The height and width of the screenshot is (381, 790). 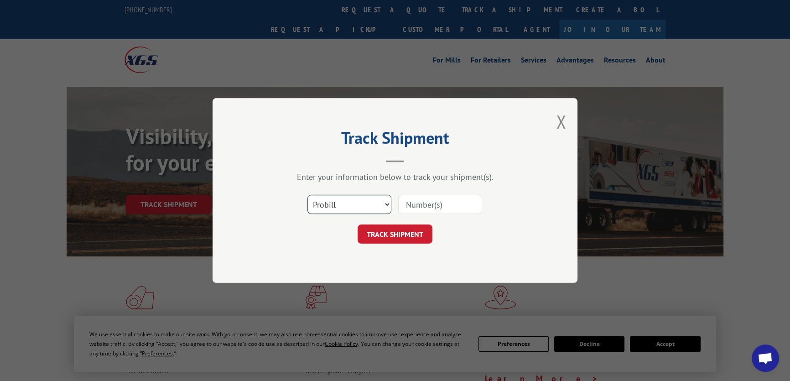 What do you see at coordinates (765, 358) in the screenshot?
I see `div: Open chat` at bounding box center [765, 358].